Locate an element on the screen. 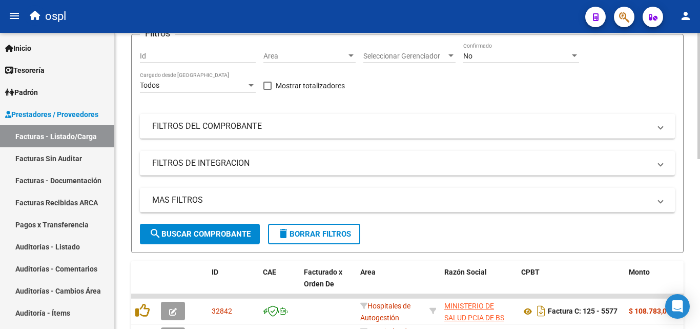 The image size is (700, 329). span: Mostrar totalizadores is located at coordinates (310, 86).